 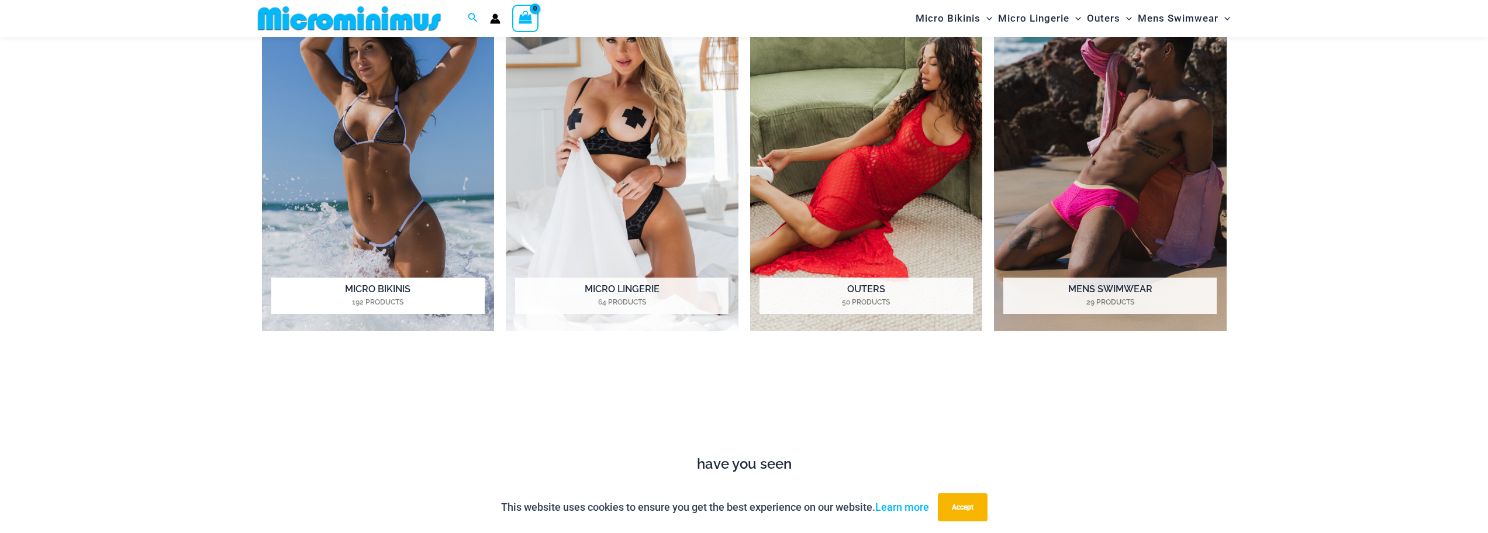 What do you see at coordinates (744, 464) in the screenshot?
I see `h4: have you seen` at bounding box center [744, 464].